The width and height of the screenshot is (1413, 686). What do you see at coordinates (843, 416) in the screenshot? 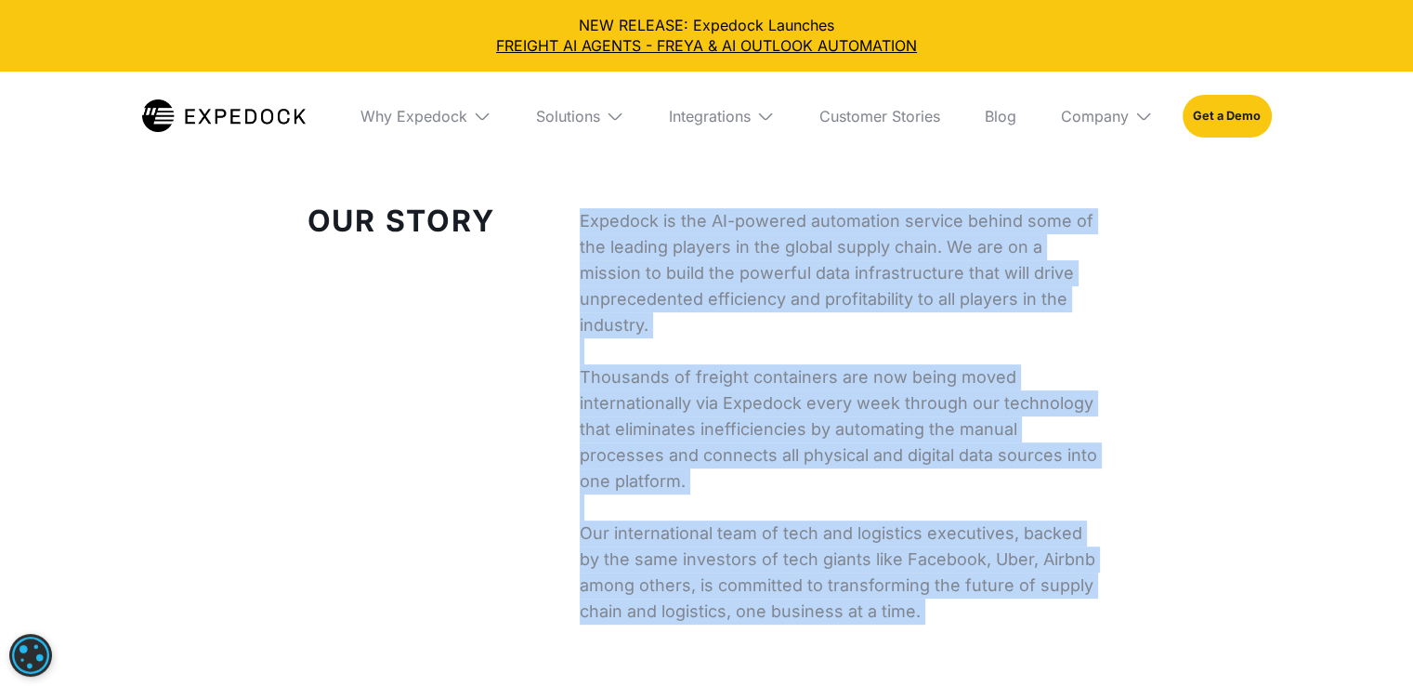
I see `p: Expedock is the AI-powered automation service behind some of the leading players in the global su...` at bounding box center [843, 416].